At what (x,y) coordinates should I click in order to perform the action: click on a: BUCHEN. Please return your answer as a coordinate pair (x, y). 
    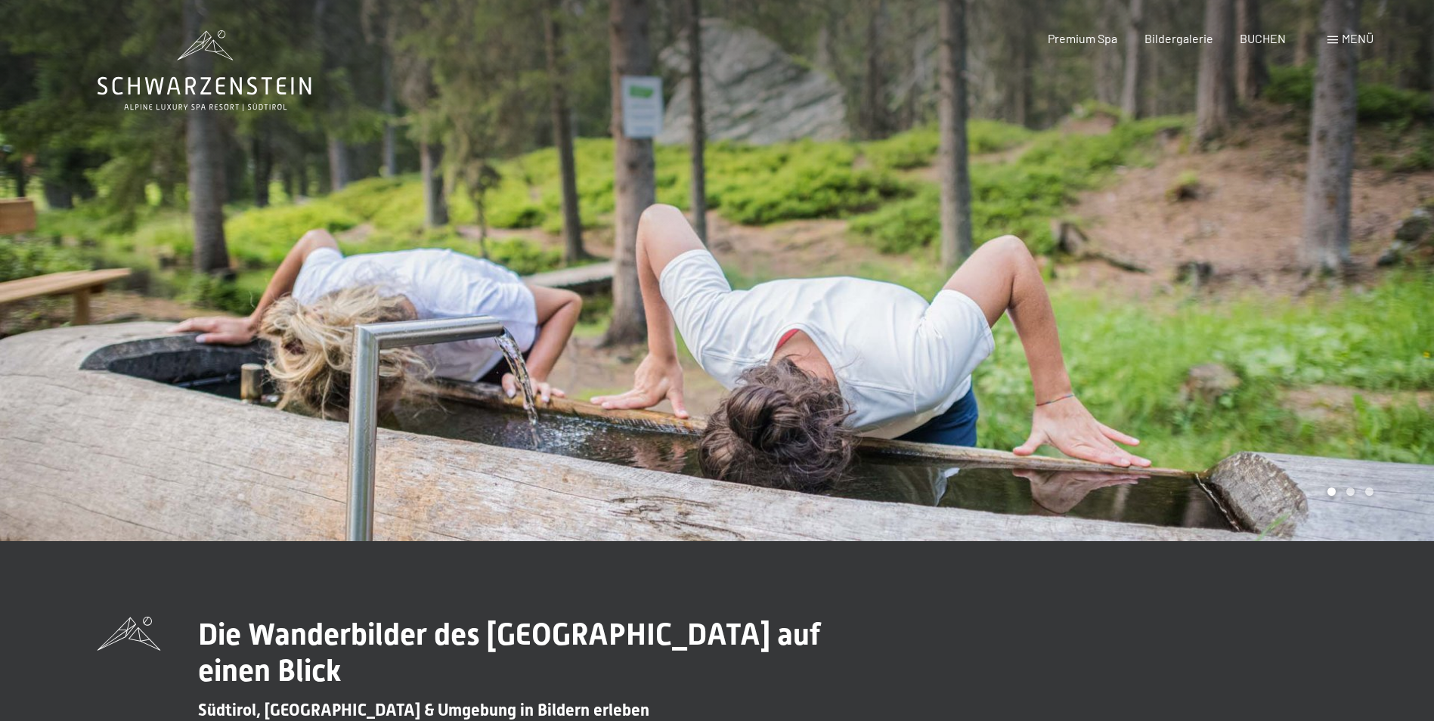
    Looking at the image, I should click on (1262, 38).